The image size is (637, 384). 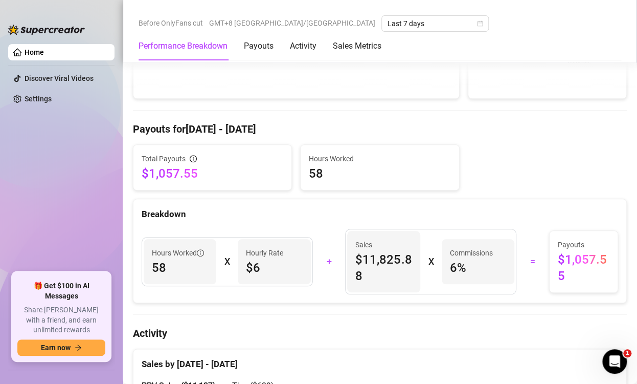 I want to click on article: Hourly Rate, so click(x=264, y=253).